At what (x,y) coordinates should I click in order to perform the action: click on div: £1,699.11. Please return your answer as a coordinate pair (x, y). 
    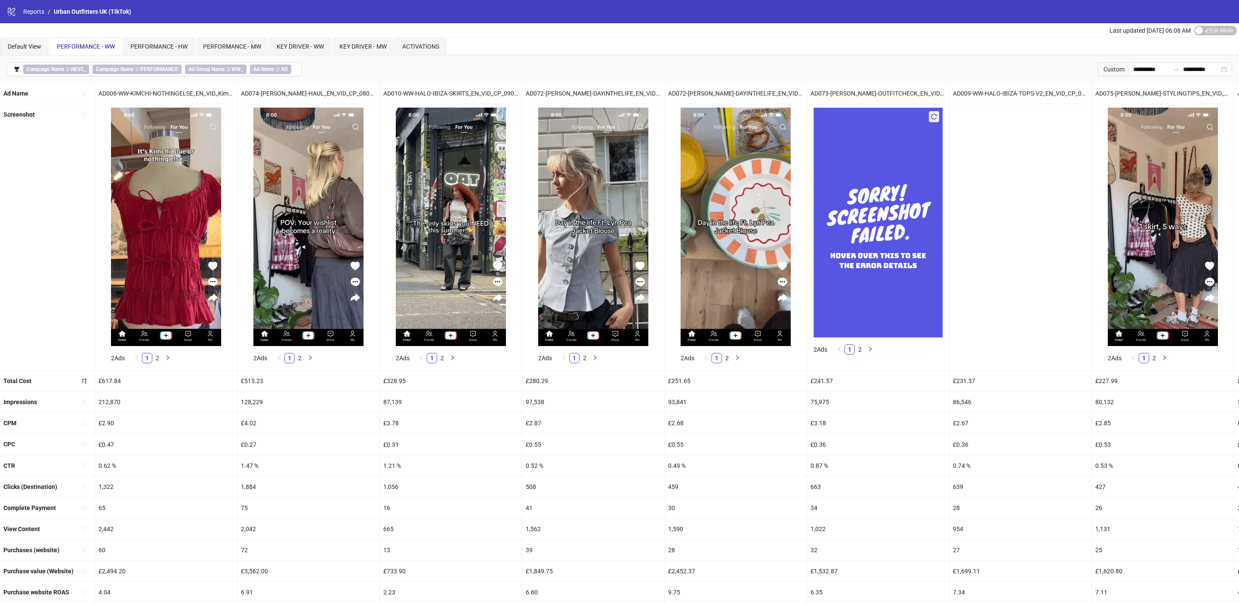
    Looking at the image, I should click on (1021, 571).